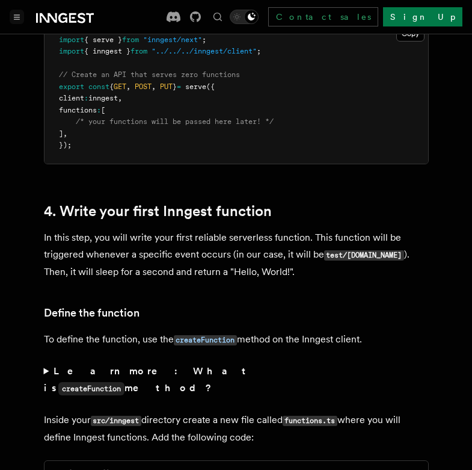 The height and width of the screenshot is (470, 472). I want to click on span: const, so click(99, 87).